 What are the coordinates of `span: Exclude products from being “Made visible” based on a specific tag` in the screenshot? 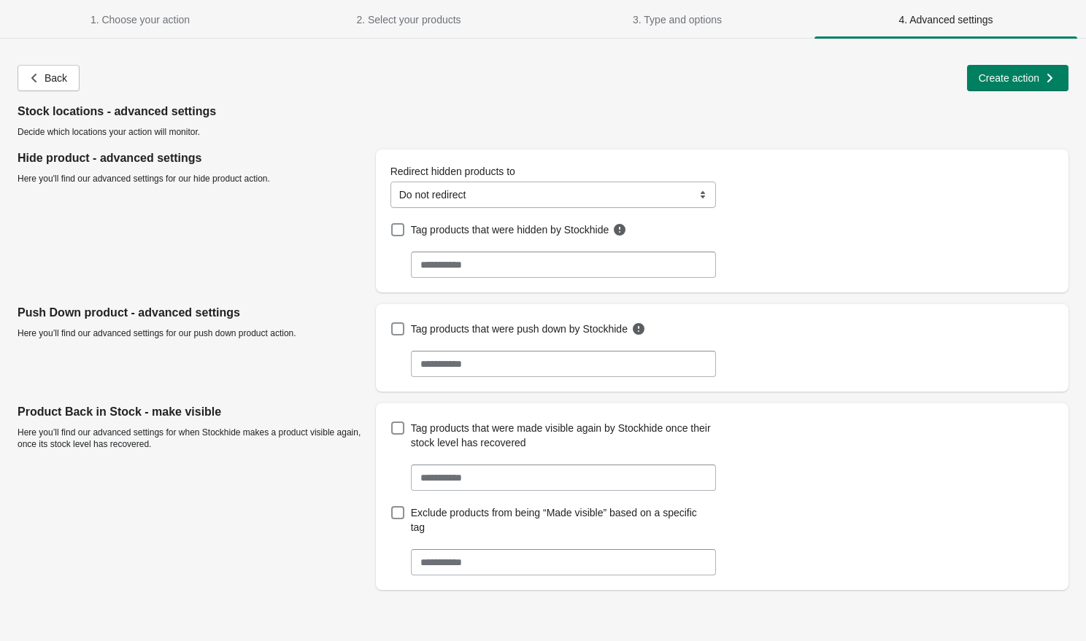 It's located at (562, 520).